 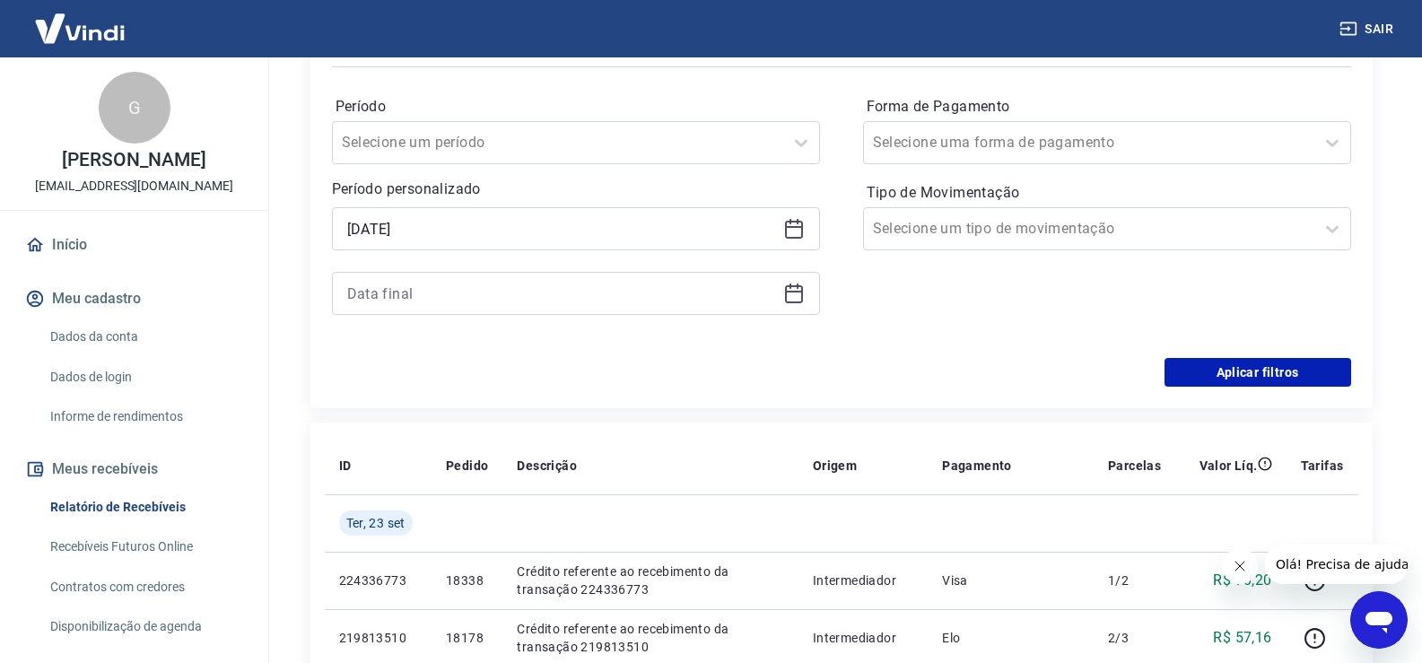 What do you see at coordinates (134, 245) in the screenshot?
I see `a: Início` at bounding box center [134, 245].